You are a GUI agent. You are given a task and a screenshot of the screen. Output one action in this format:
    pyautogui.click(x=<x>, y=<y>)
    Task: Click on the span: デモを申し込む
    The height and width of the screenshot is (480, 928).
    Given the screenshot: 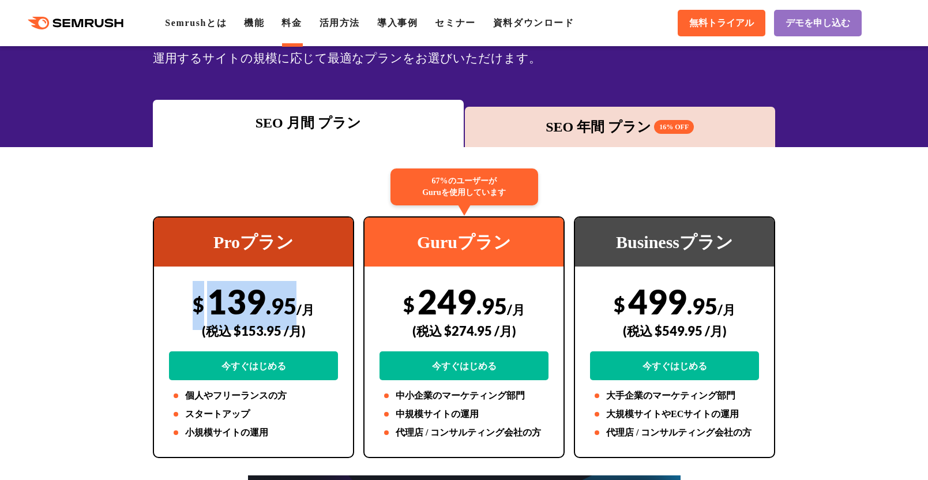 What is the action you would take?
    pyautogui.click(x=818, y=23)
    